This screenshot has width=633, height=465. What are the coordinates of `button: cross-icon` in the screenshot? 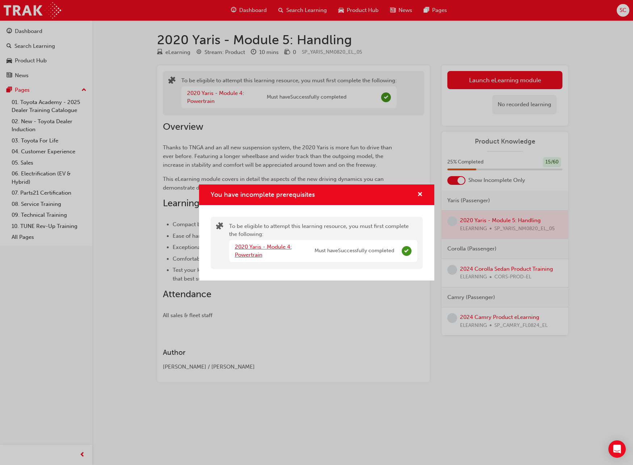 It's located at (420, 195).